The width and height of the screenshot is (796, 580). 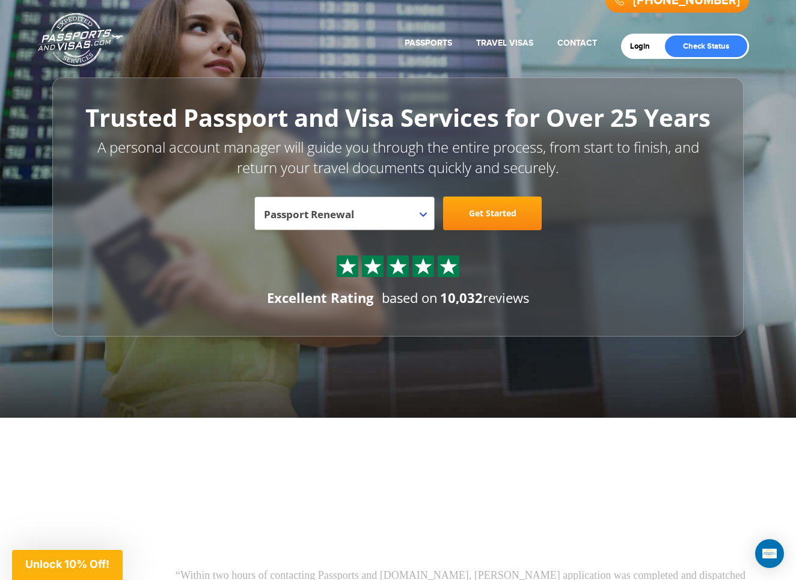 I want to click on div: Unlock 10% Off!, so click(x=67, y=565).